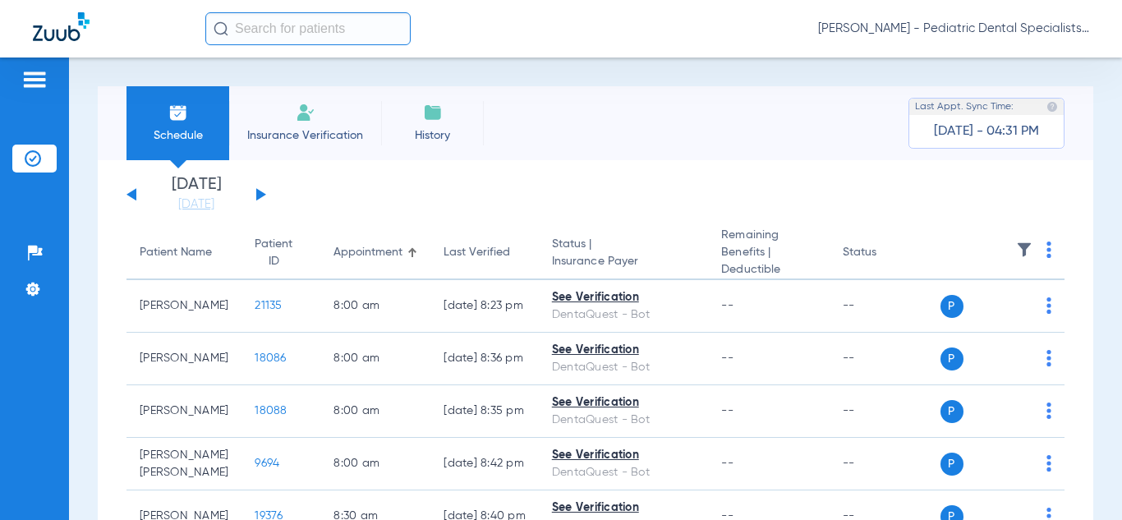 This screenshot has width=1122, height=520. I want to click on input: Search for patients, so click(308, 29).